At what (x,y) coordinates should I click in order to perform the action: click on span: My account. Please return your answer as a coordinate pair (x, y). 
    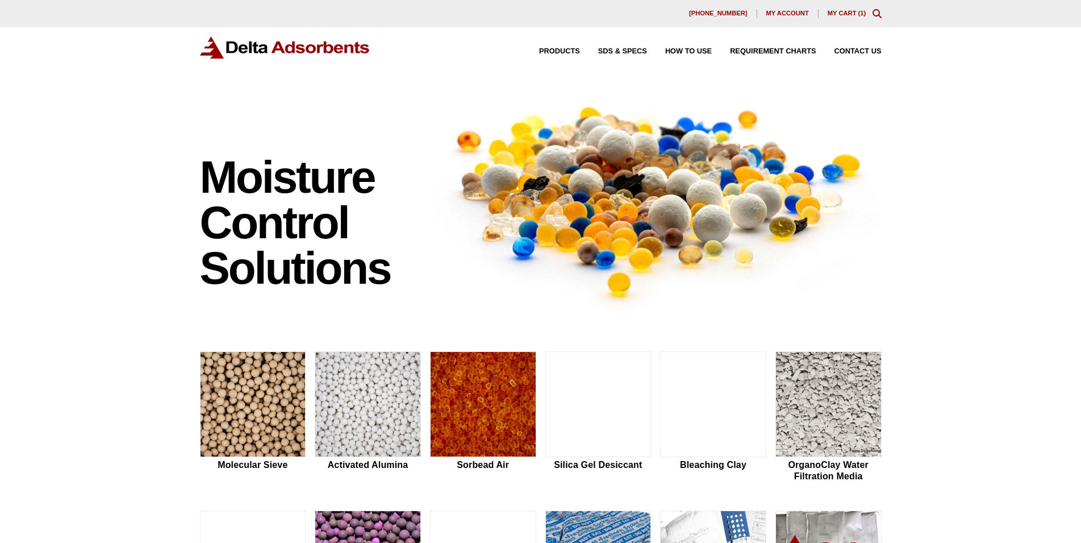
    Looking at the image, I should click on (788, 13).